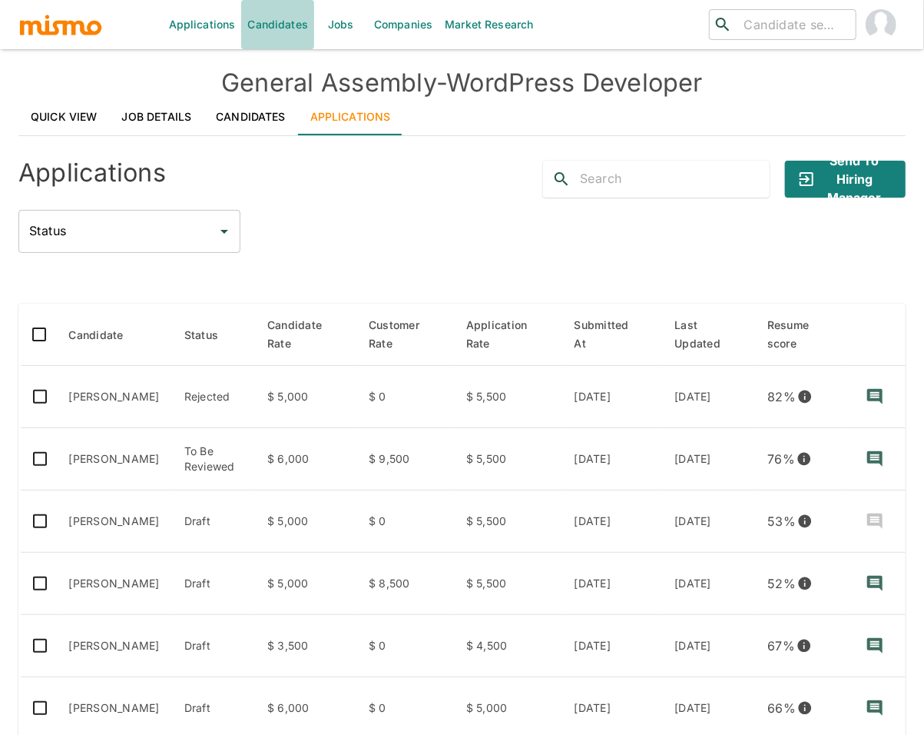 Image resolution: width=924 pixels, height=735 pixels. I want to click on td: $ 4,500, so click(508, 645).